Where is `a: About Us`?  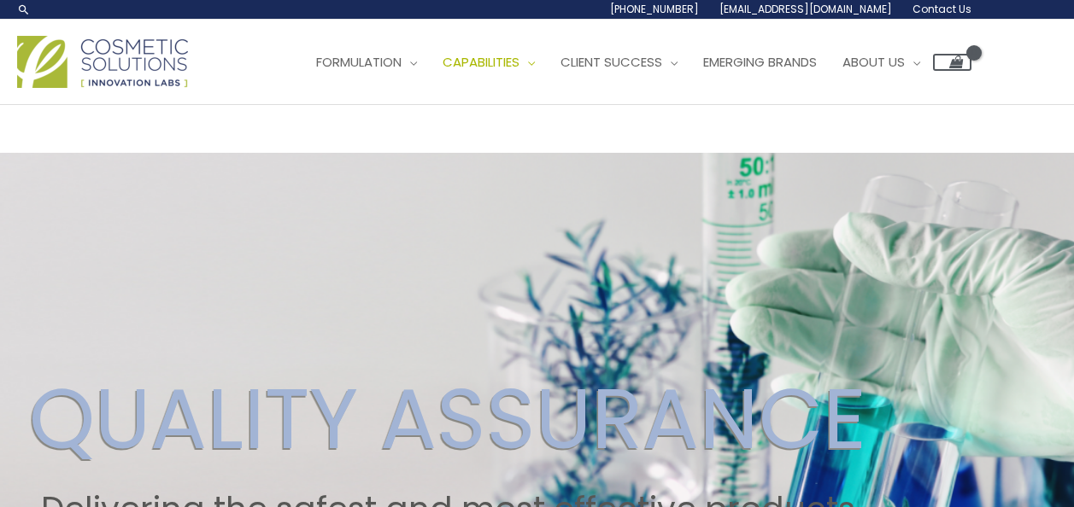
a: About Us is located at coordinates (881, 62).